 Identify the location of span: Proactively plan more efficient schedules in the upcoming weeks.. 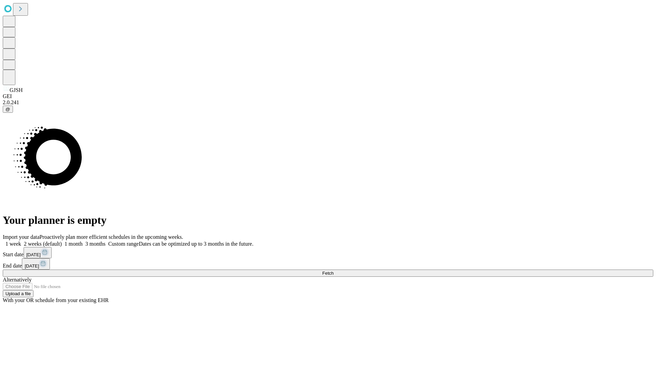
(111, 237).